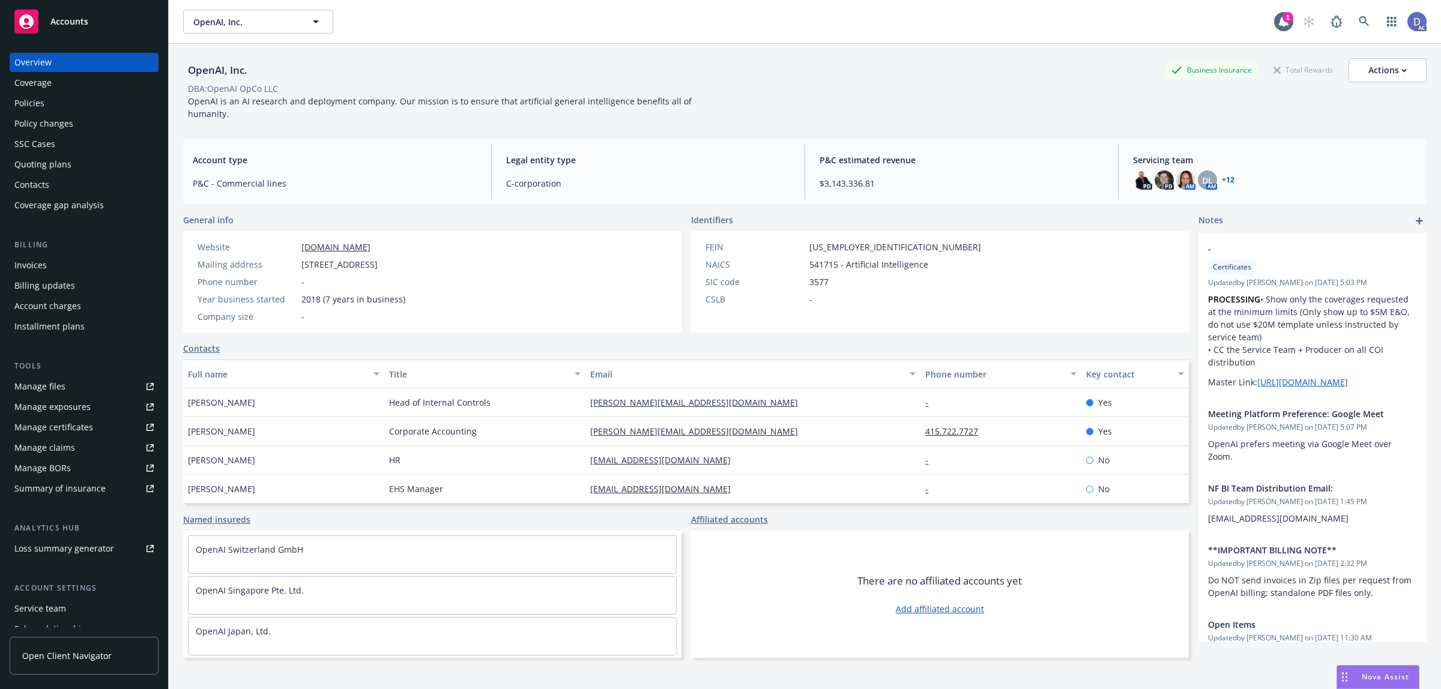 This screenshot has height=689, width=1441. What do you see at coordinates (43, 164) in the screenshot?
I see `div: Quoting plans` at bounding box center [43, 164].